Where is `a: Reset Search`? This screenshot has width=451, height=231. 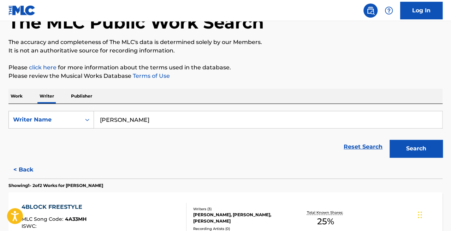 a: Reset Search is located at coordinates (363, 147).